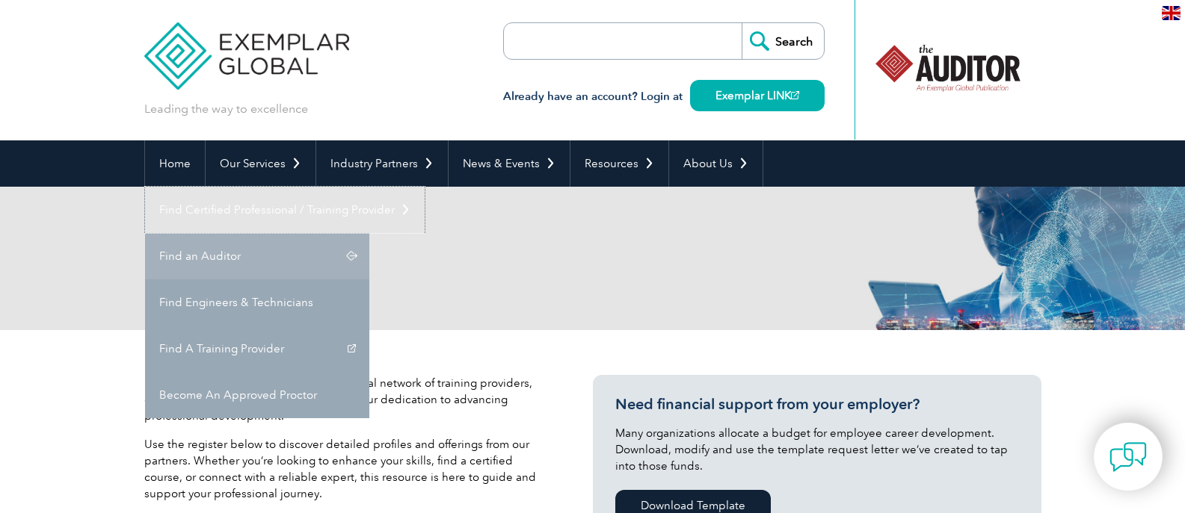 This screenshot has width=1185, height=513. What do you see at coordinates (346, 469) in the screenshot?
I see `p: Use the register below to discover detailed profiles and offerings from our partners. Whether you...` at bounding box center [346, 469].